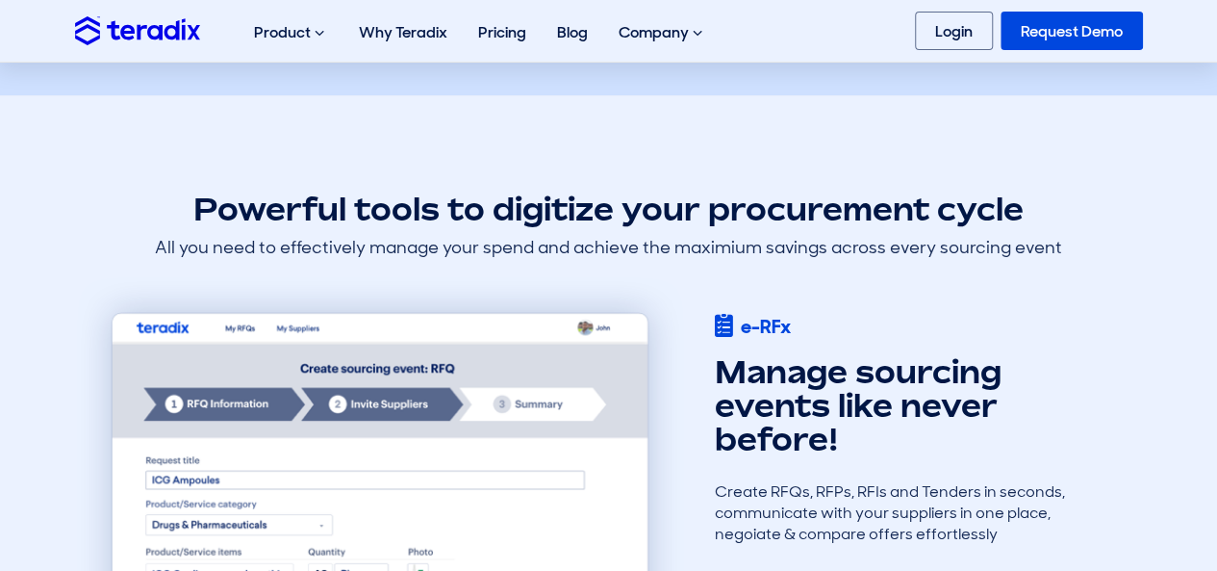  Describe the element at coordinates (1072, 31) in the screenshot. I see `a: Request Demo` at that location.